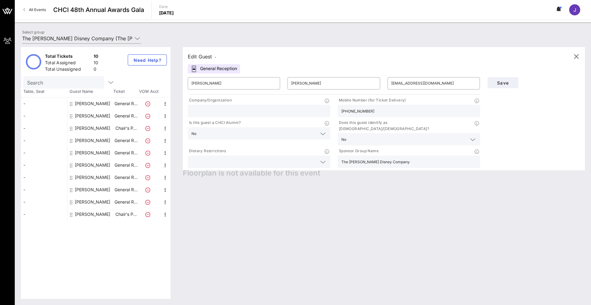 The image size is (591, 305). What do you see at coordinates (92, 178) in the screenshot?
I see `div: Katelyn Lamson` at bounding box center [92, 178].